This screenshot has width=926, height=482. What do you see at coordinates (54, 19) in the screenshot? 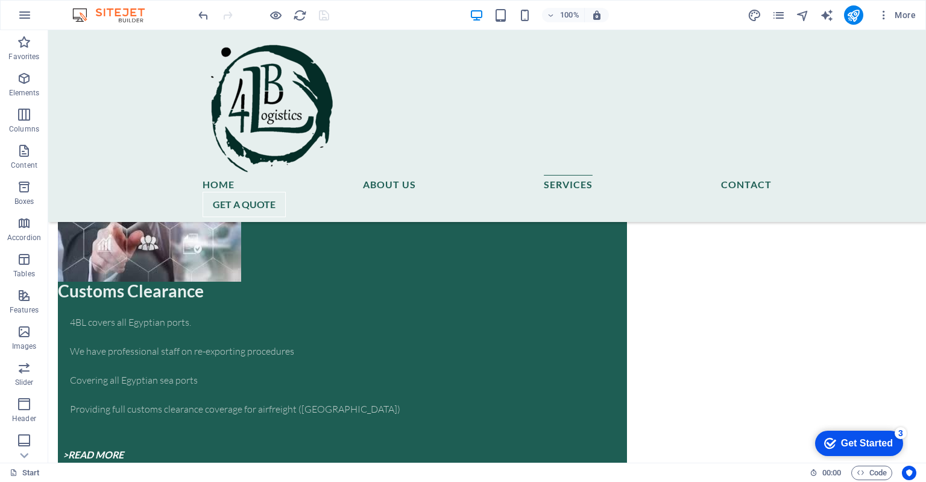
I see `div: Get Started 3 items remaining, 40% complete` at bounding box center [54, 19].